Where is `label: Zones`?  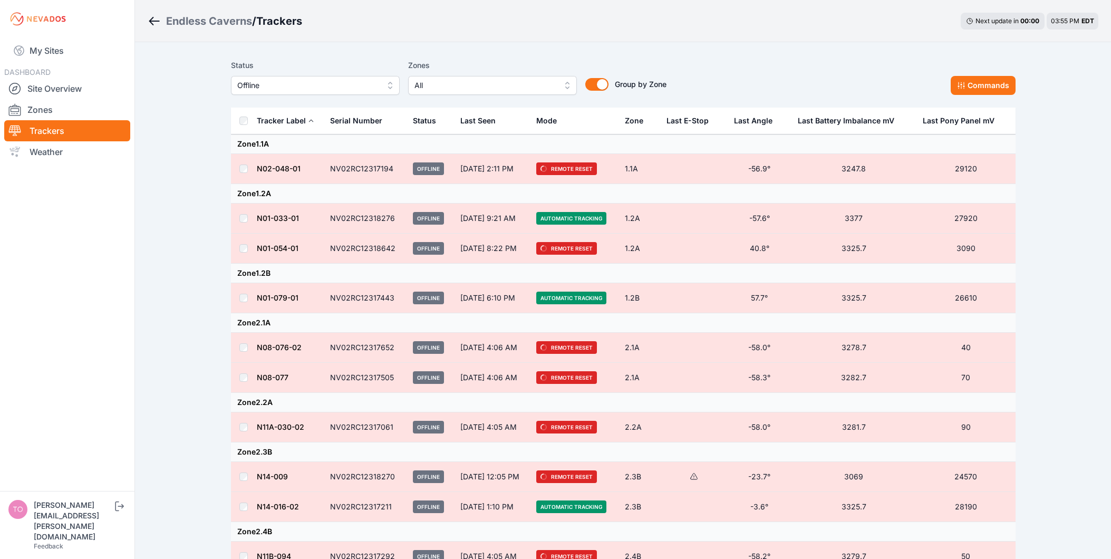 label: Zones is located at coordinates (492, 65).